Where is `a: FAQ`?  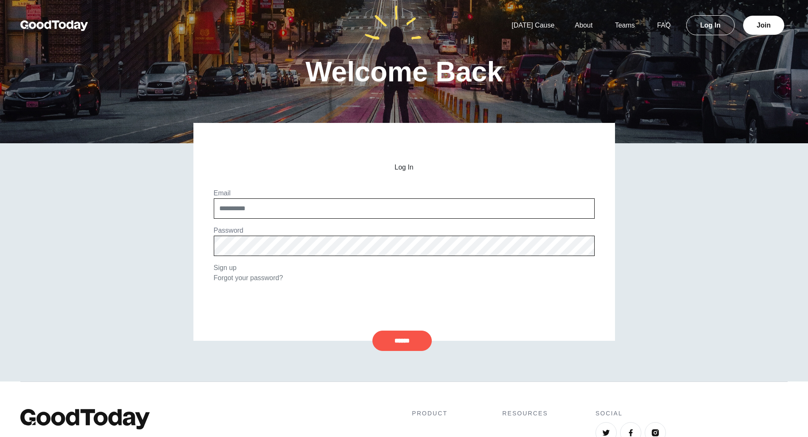 a: FAQ is located at coordinates (663, 25).